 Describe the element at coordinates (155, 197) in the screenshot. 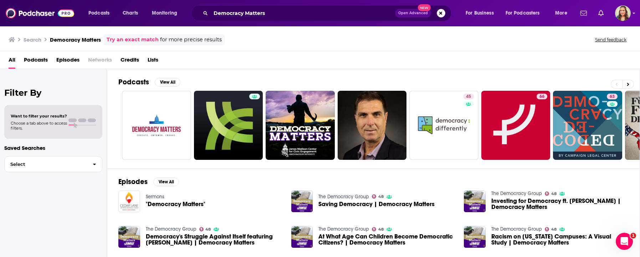

I see `a: Sermons` at that location.